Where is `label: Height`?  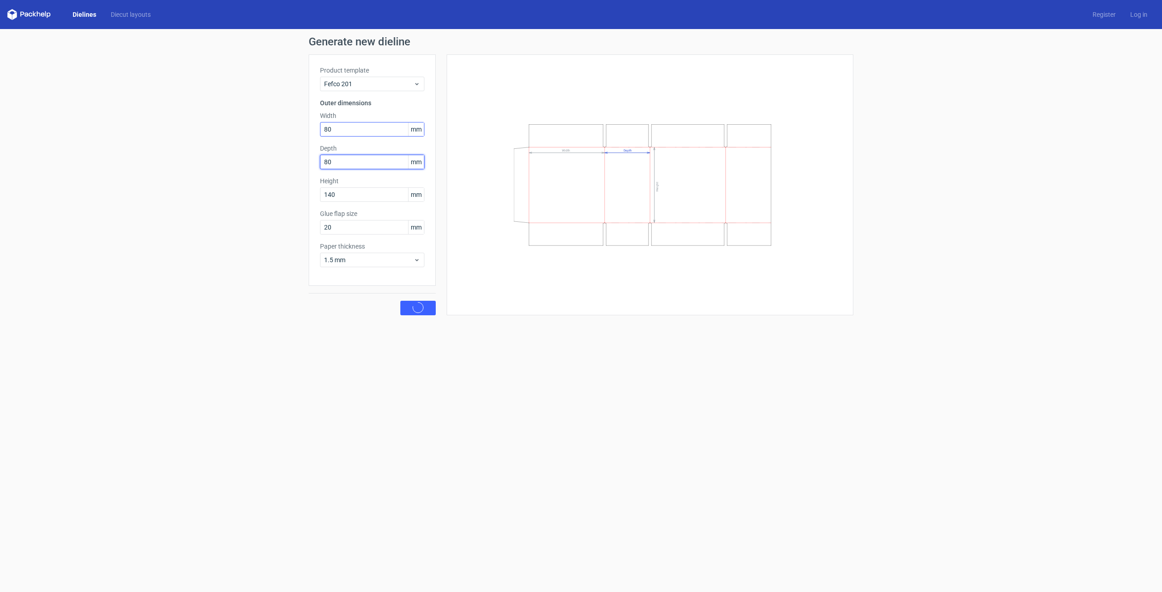
label: Height is located at coordinates (372, 181).